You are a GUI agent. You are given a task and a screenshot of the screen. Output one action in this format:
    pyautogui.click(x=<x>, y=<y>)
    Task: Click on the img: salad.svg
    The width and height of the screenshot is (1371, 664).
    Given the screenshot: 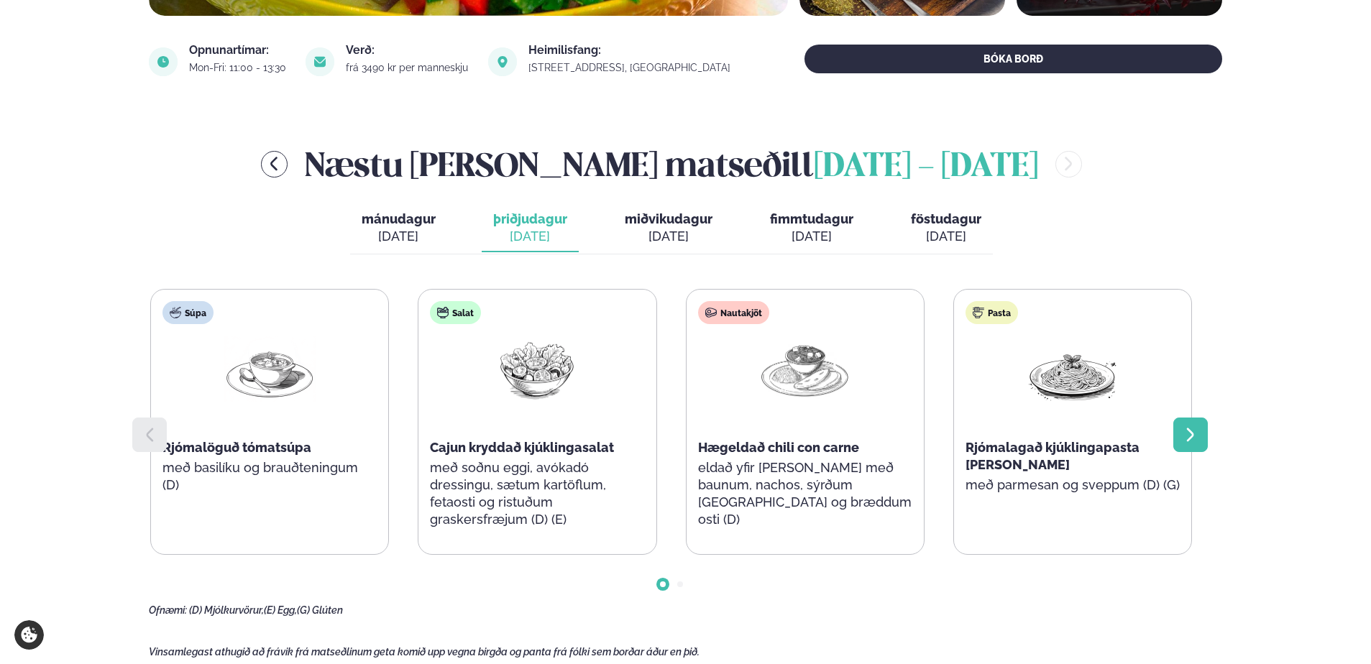 What is the action you would take?
    pyautogui.click(x=443, y=313)
    